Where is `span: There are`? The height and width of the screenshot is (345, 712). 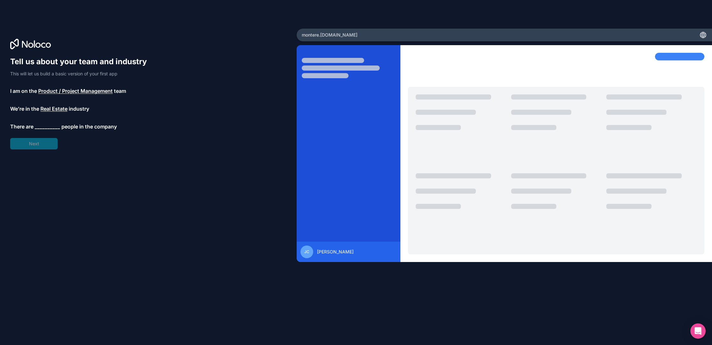
span: There are is located at coordinates (22, 127).